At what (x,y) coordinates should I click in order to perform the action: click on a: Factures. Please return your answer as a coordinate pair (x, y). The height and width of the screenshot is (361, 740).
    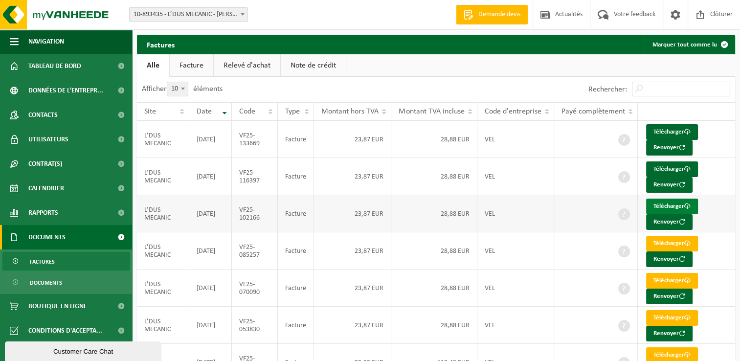
    Looking at the image, I should click on (66, 261).